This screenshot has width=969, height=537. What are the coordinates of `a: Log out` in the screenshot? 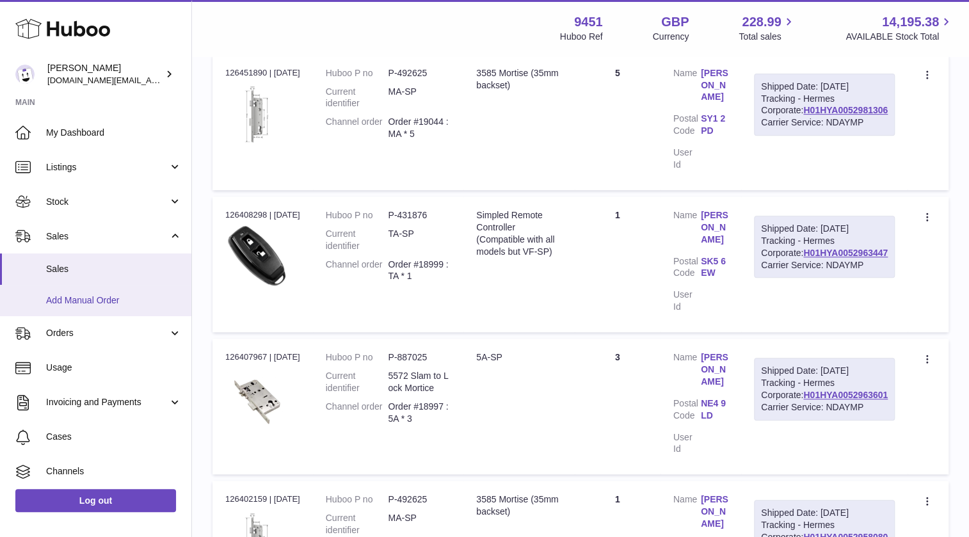 It's located at (95, 500).